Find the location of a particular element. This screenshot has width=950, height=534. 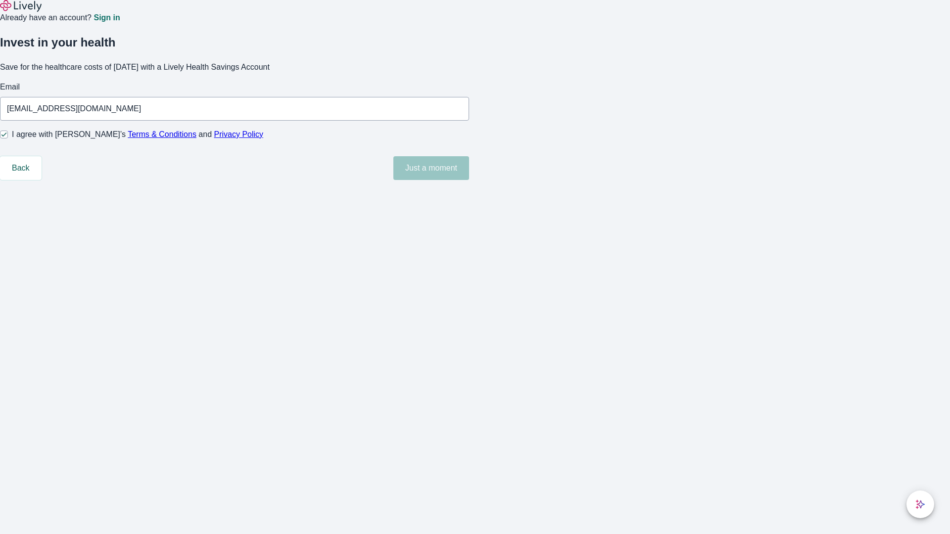

a: Sign in is located at coordinates (106, 18).